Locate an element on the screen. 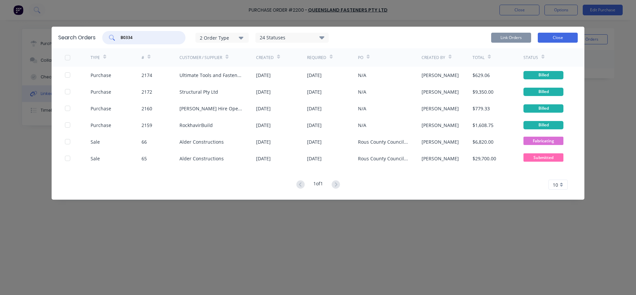  div: Structural Pty Ltd is located at coordinates (199, 92).